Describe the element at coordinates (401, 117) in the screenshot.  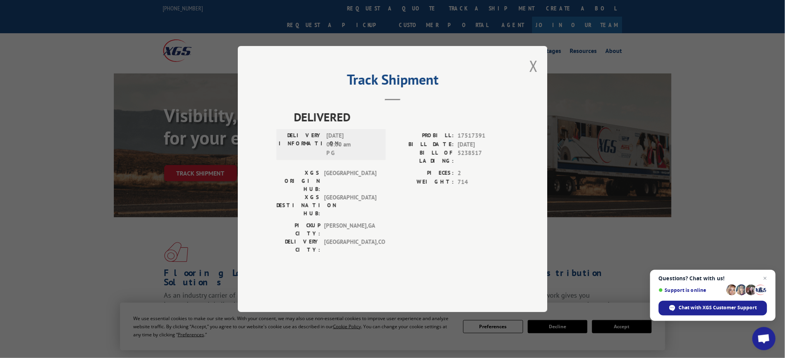
I see `span: DELIVERED` at that location.